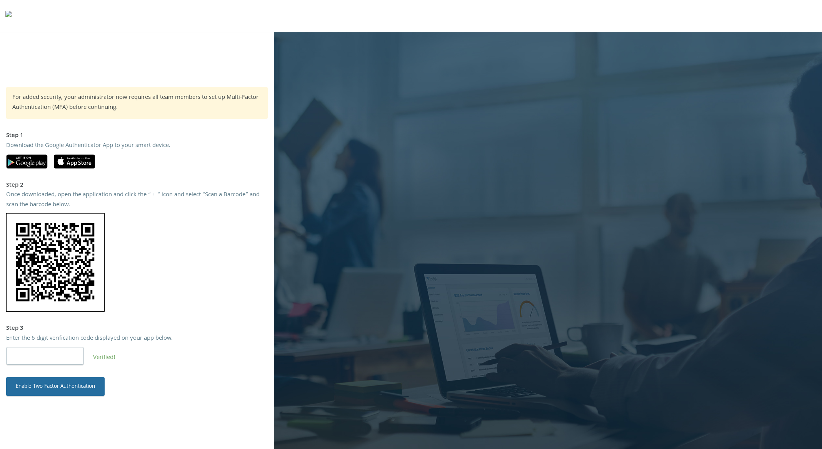 The width and height of the screenshot is (822, 449). Describe the element at coordinates (74, 161) in the screenshot. I see `img: apple-app-store.svg` at that location.